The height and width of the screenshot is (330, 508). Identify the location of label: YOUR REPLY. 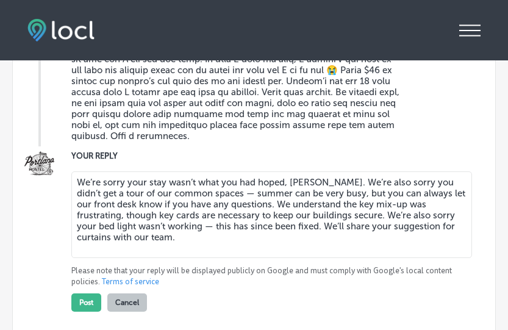
(266, 155).